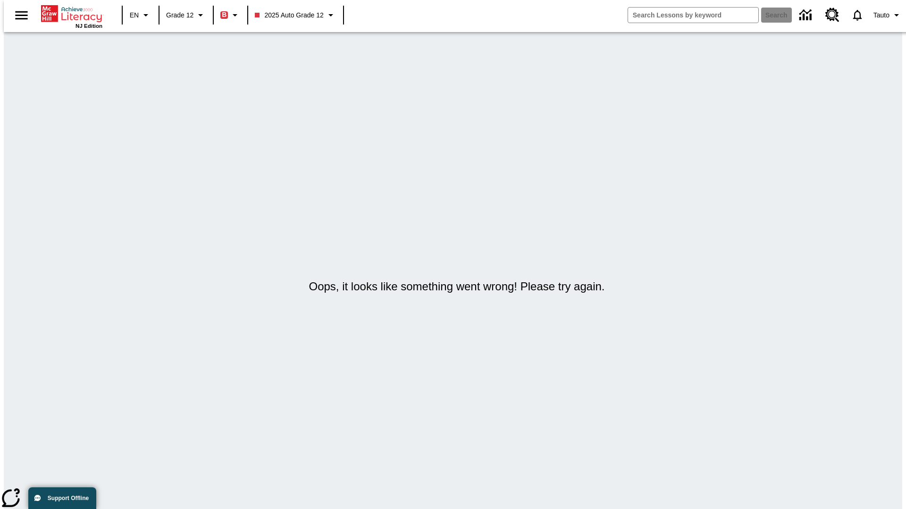 Image resolution: width=906 pixels, height=509 pixels. Describe the element at coordinates (68, 499) in the screenshot. I see `span: Support Offline` at that location.